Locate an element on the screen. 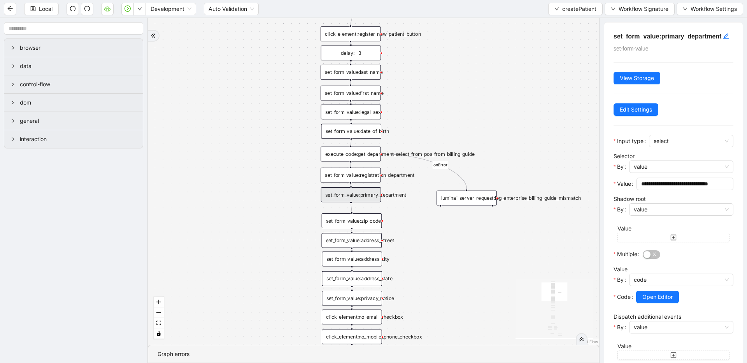 This screenshot has height=363, width=747. span: plus-circle is located at coordinates (493, 217).